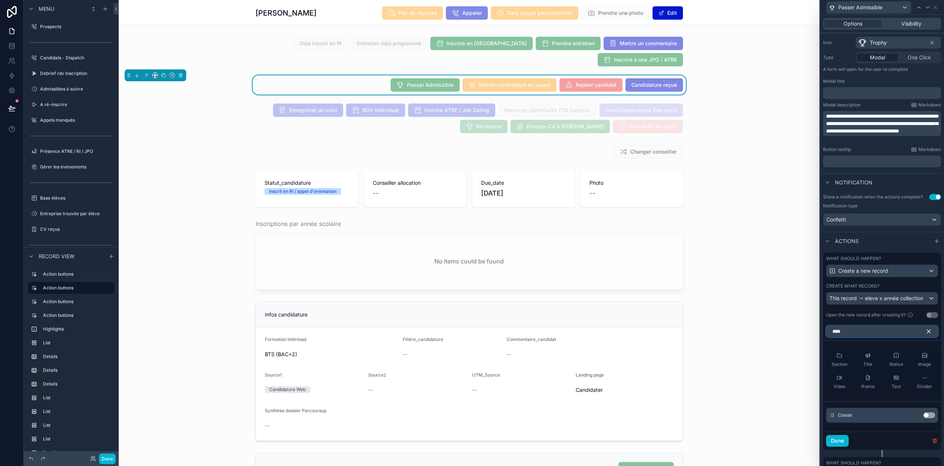  Describe the element at coordinates (863, 271) in the screenshot. I see `span: Create a new record` at that location.